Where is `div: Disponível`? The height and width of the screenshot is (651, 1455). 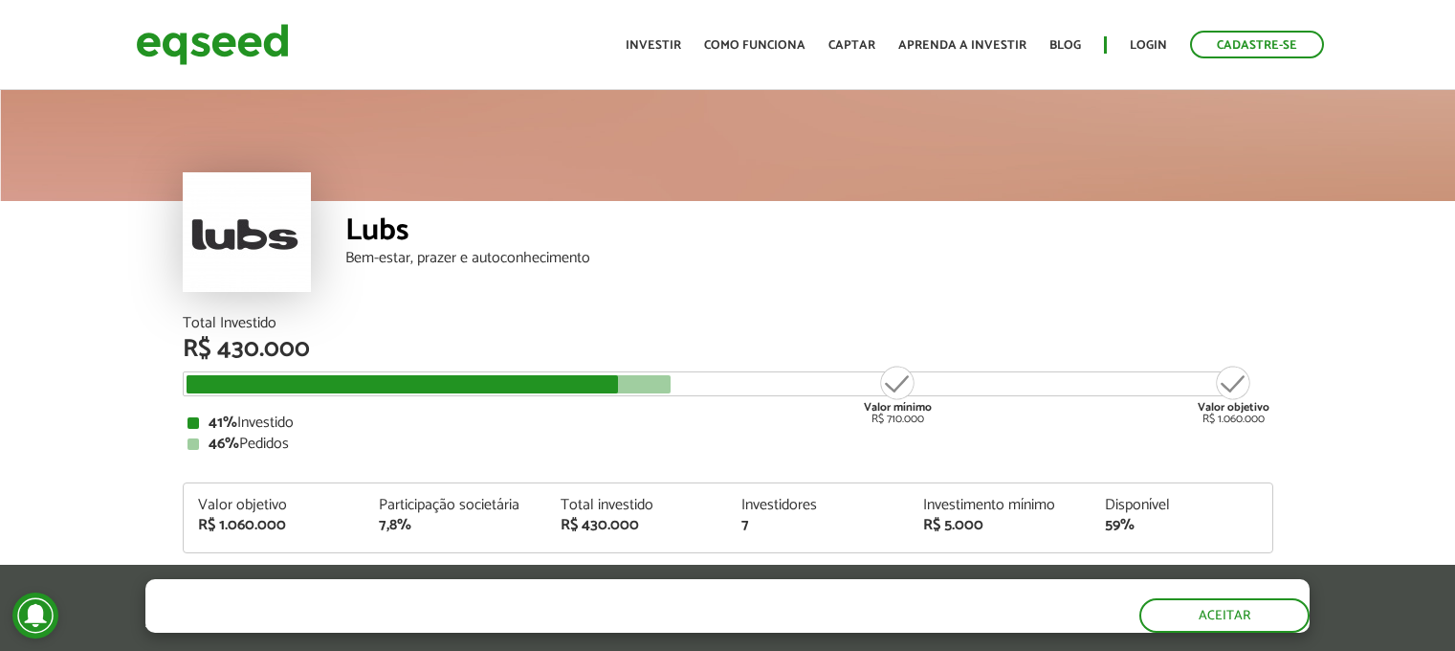
div: Disponível is located at coordinates (1181, 505).